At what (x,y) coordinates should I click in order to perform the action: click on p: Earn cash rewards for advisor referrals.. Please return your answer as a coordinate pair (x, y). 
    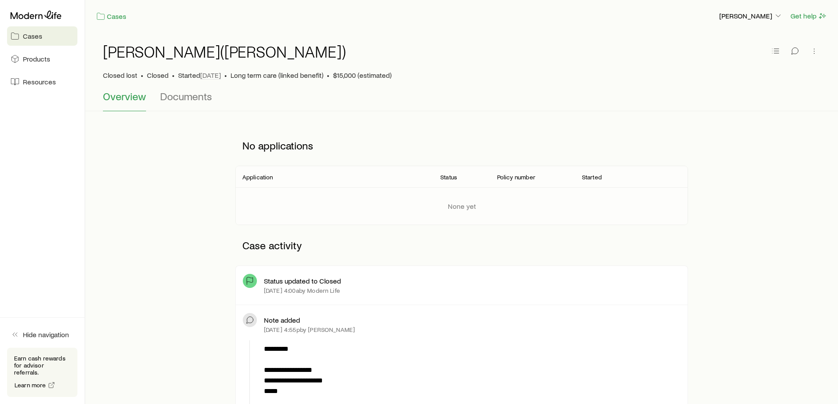
    Looking at the image, I should click on (42, 365).